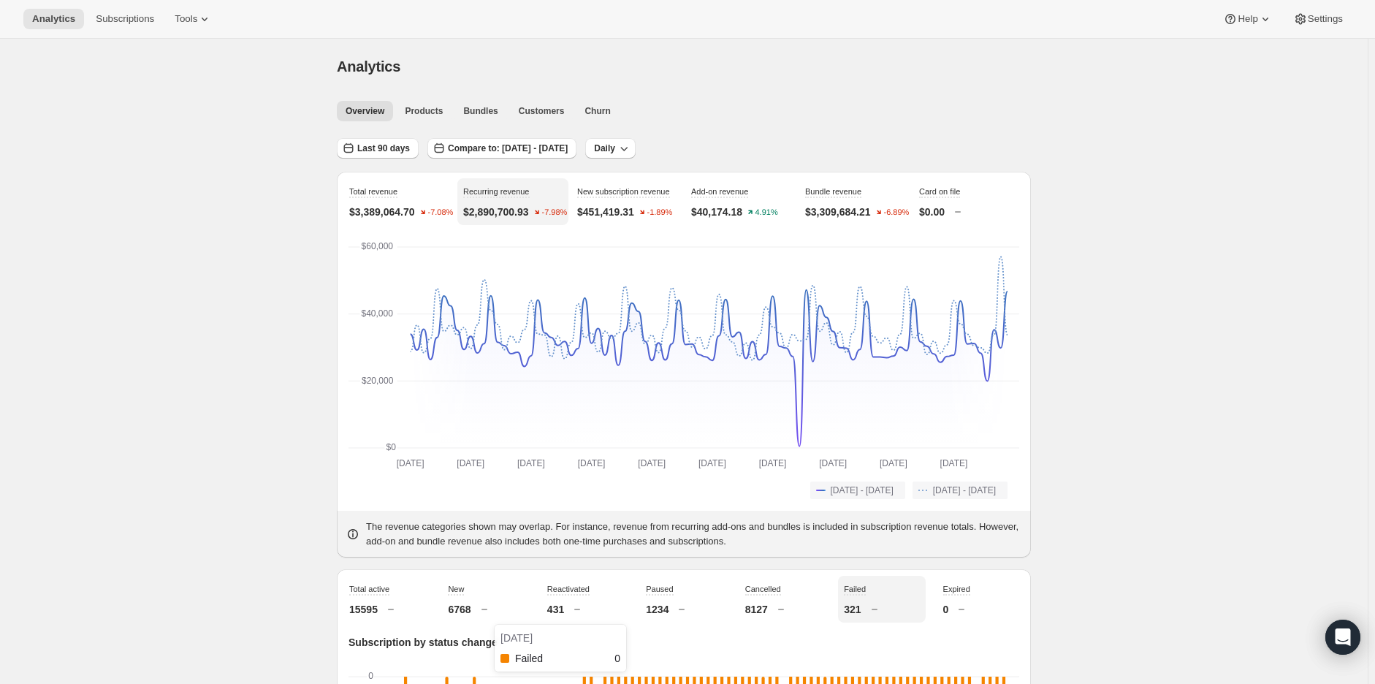  I want to click on div: Open Intercom Messenger, so click(1343, 637).